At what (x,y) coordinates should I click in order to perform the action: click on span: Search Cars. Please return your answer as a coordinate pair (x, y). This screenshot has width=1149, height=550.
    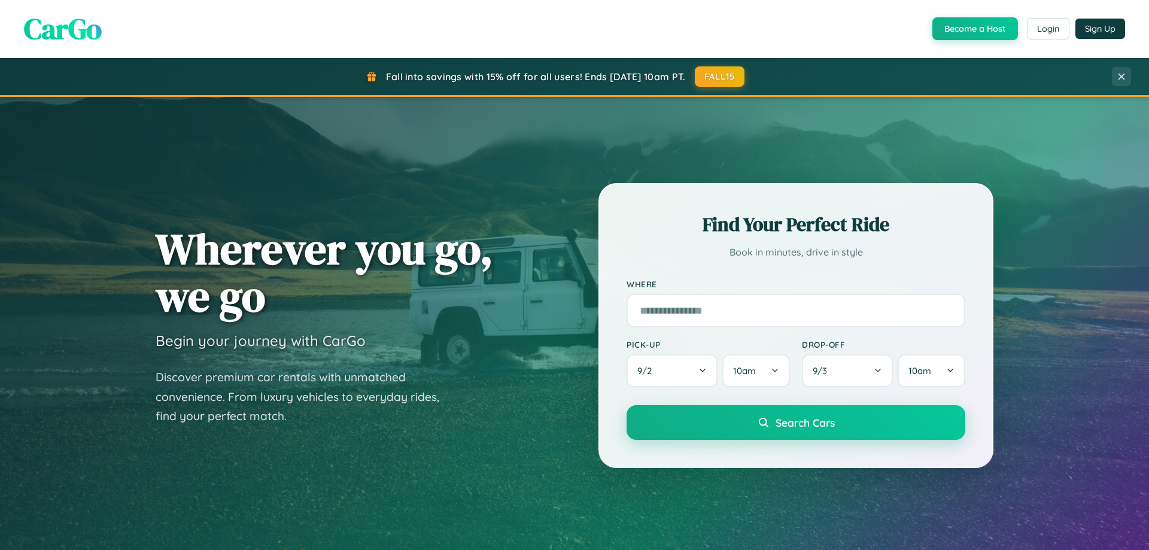
    Looking at the image, I should click on (805, 423).